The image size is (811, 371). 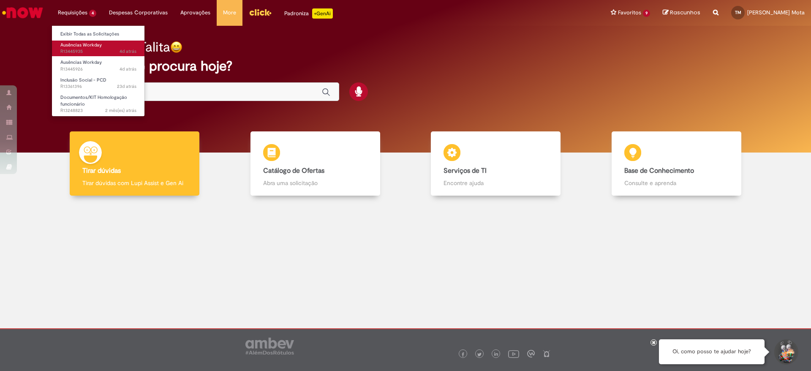 What do you see at coordinates (176, 47) in the screenshot?
I see `img: happy-face.png` at bounding box center [176, 47].